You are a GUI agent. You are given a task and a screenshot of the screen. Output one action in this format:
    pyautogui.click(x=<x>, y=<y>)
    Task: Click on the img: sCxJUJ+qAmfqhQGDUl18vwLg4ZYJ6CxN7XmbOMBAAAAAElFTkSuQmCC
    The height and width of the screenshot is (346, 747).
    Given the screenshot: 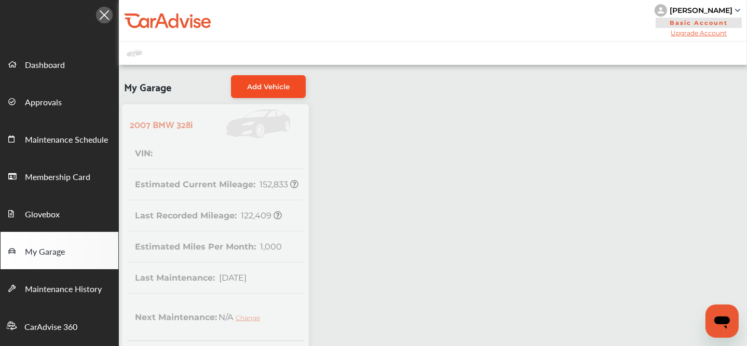 What is the action you would take?
    pyautogui.click(x=737, y=10)
    